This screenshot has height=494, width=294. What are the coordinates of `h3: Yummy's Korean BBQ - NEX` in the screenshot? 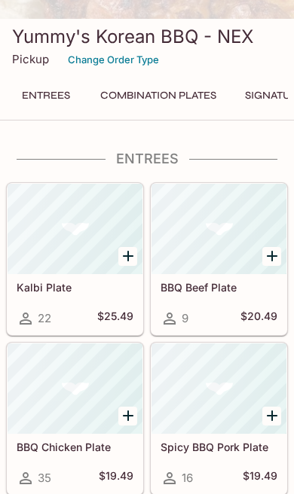 It's located at (147, 36).